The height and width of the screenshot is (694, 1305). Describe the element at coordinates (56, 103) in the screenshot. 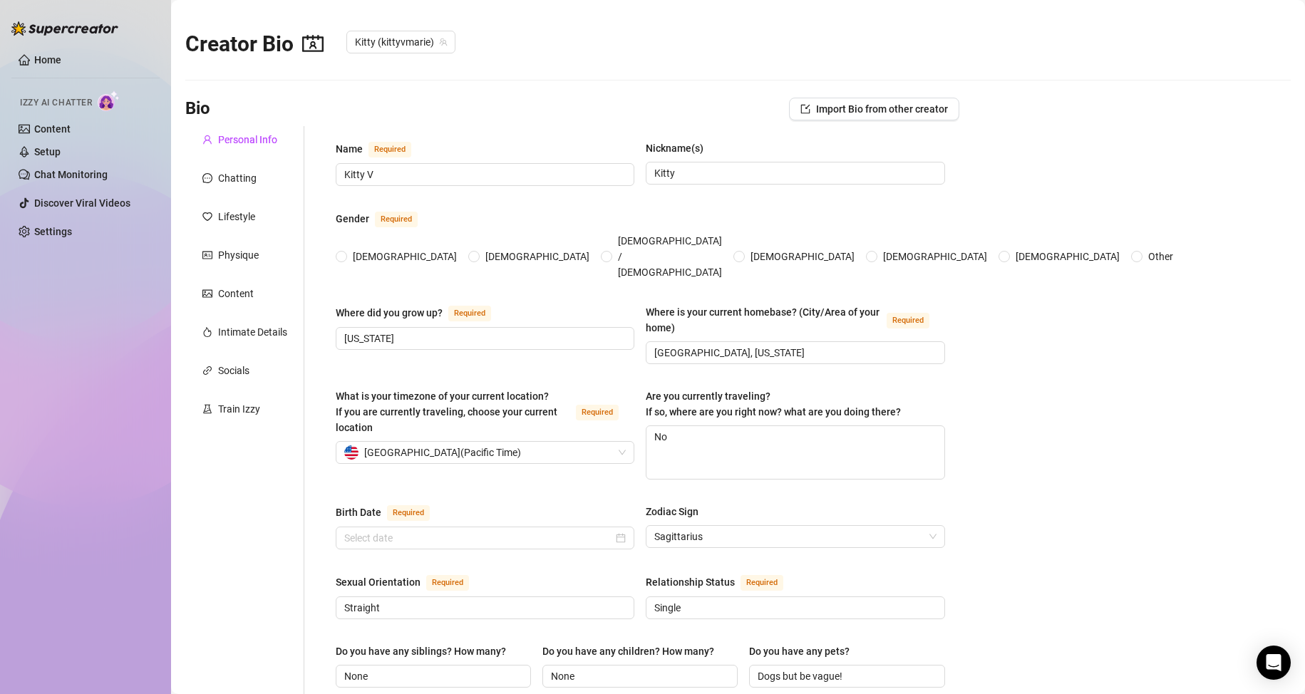

I see `span: Izzy AI Chatter` at that location.